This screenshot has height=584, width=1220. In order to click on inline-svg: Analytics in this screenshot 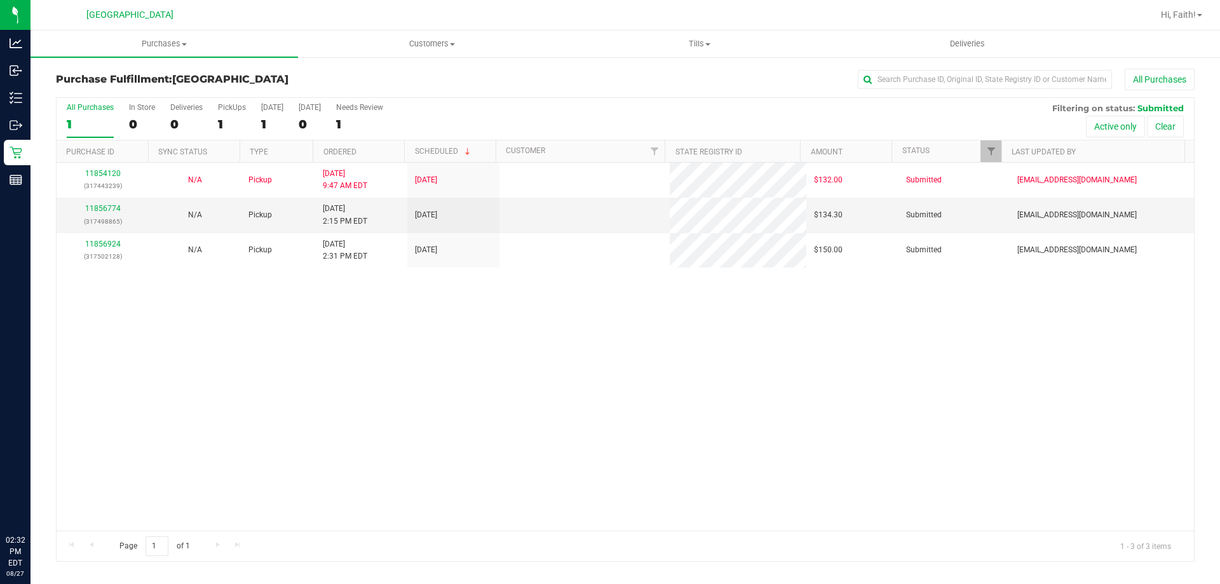, I will do `click(16, 43)`.